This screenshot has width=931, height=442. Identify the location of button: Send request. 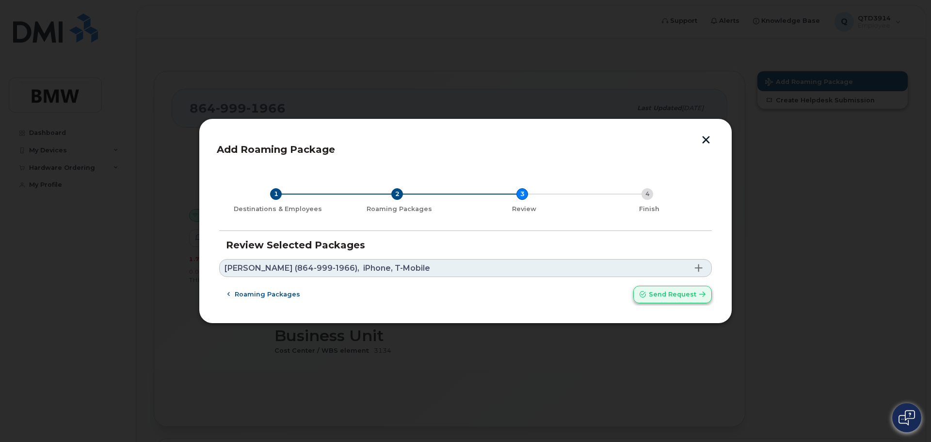
(673, 294).